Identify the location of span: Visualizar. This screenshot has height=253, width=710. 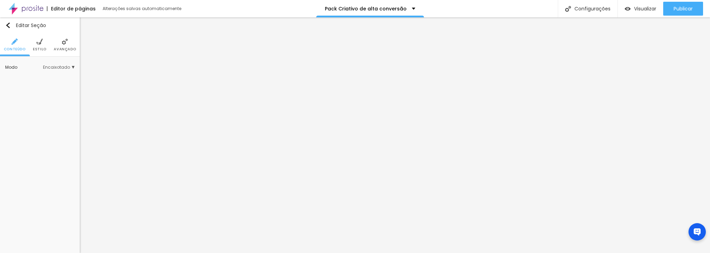
(646, 9).